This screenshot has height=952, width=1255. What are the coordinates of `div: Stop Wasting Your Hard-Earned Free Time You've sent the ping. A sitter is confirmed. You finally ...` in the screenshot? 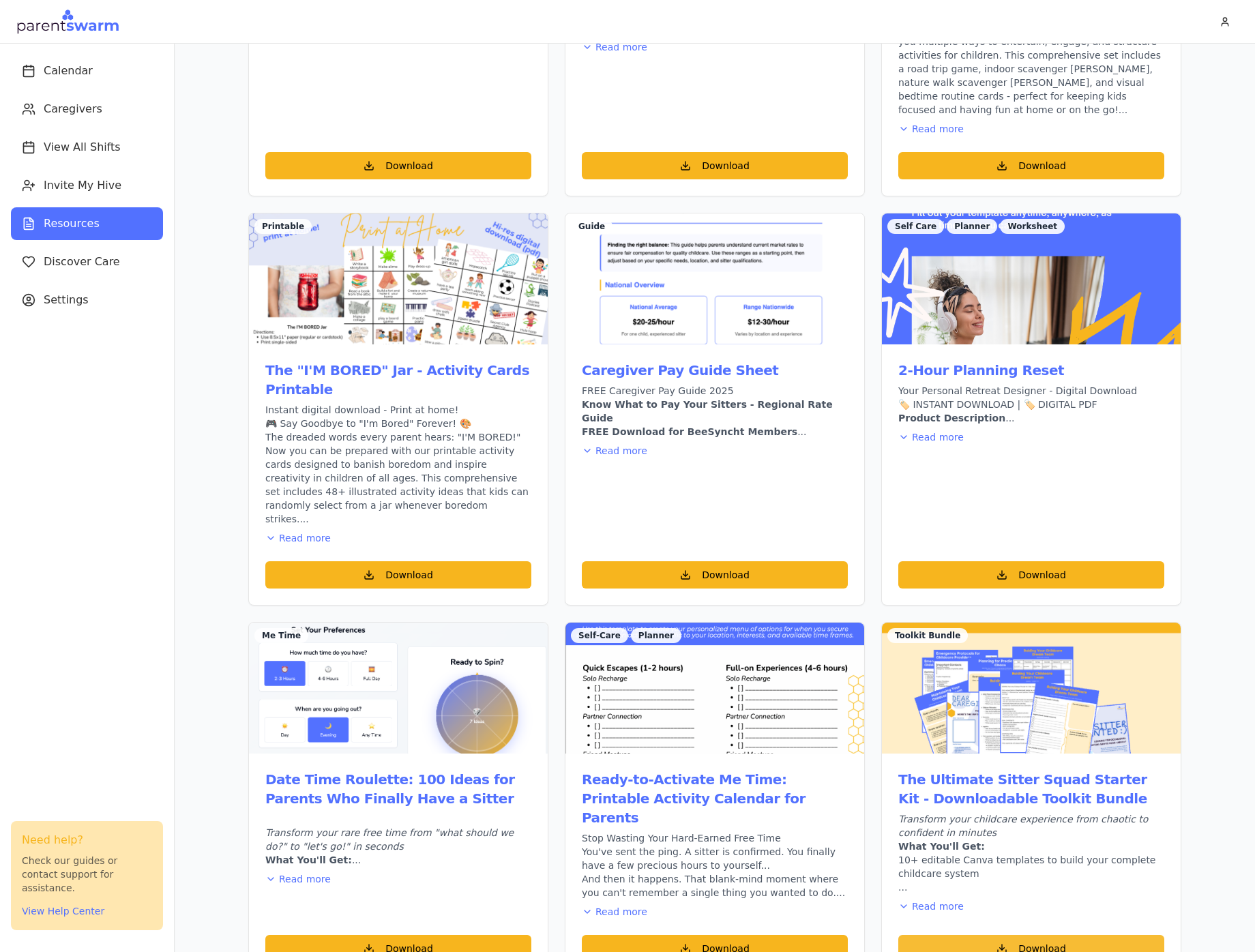 It's located at (715, 865).